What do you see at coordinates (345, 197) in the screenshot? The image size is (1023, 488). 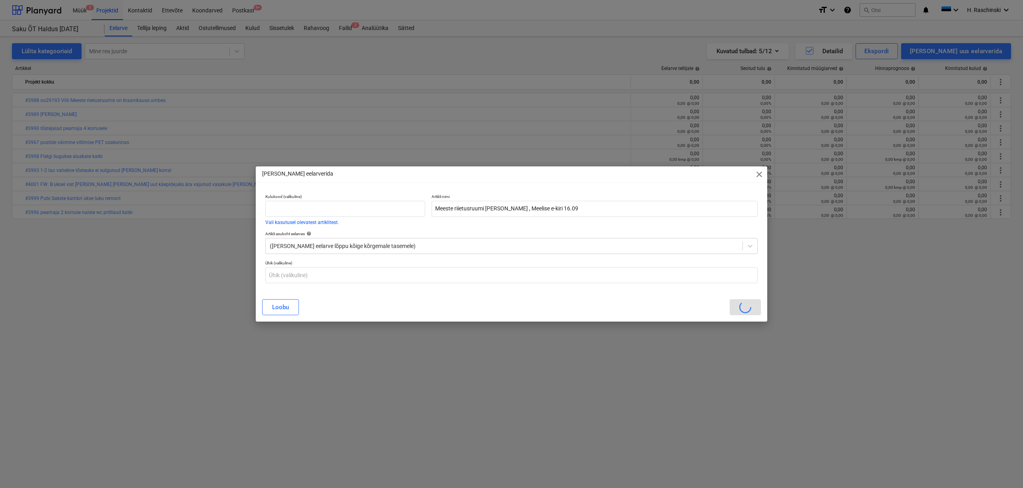 I see `p: Kulukood (valikuline)` at bounding box center [345, 197].